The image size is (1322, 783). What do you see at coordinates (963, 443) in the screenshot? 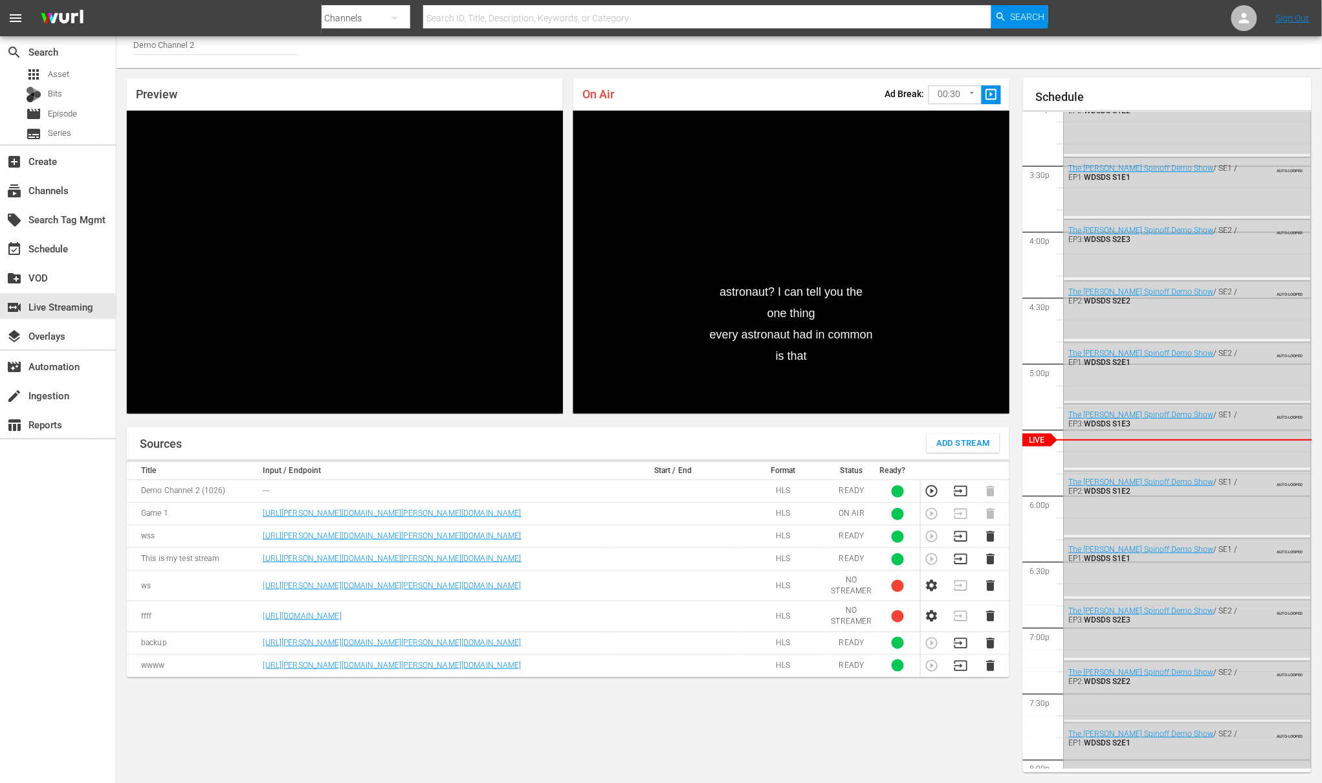
I see `button: Add Stream` at bounding box center [963, 443].